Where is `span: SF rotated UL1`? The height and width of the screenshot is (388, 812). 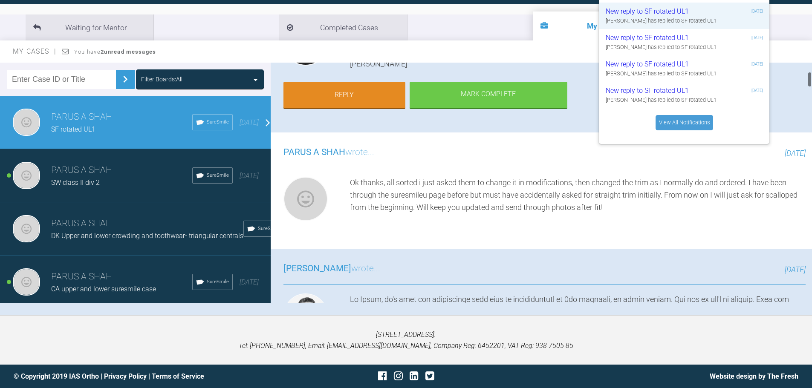
span: SF rotated UL1 is located at coordinates (73, 129).